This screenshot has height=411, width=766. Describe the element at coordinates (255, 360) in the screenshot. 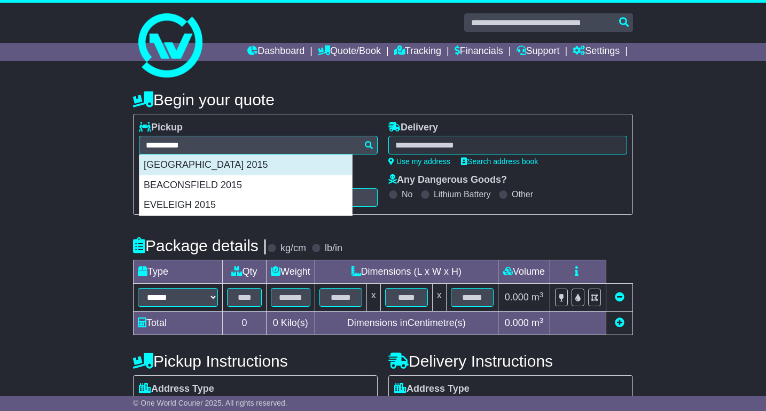

I see `h4: Pickup Instructions` at that location.